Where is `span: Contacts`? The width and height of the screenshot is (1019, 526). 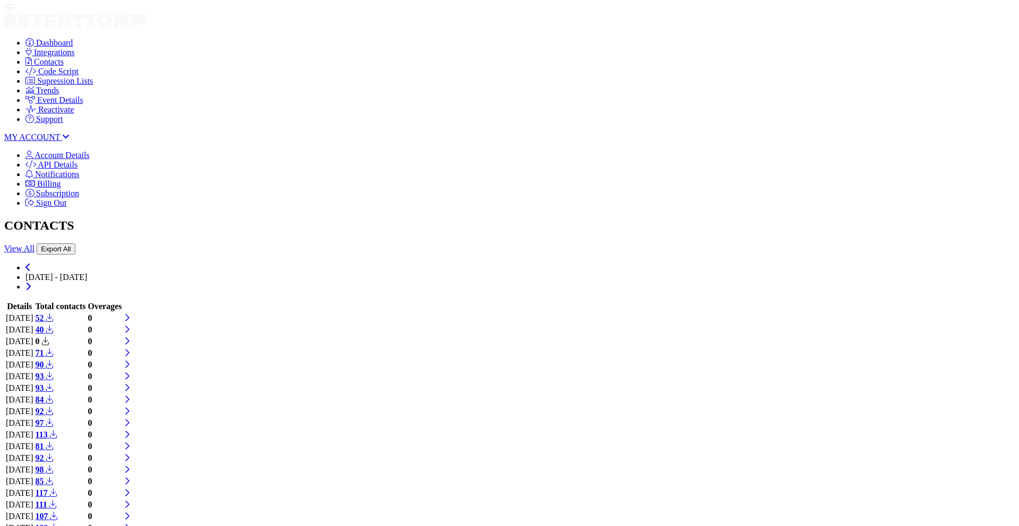 span: Contacts is located at coordinates (49, 62).